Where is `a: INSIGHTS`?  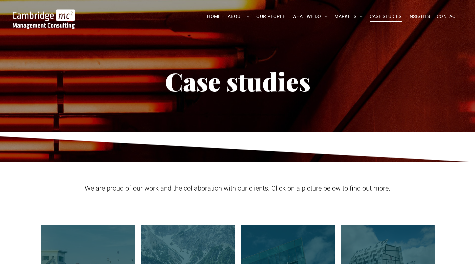
a: INSIGHTS is located at coordinates (419, 16).